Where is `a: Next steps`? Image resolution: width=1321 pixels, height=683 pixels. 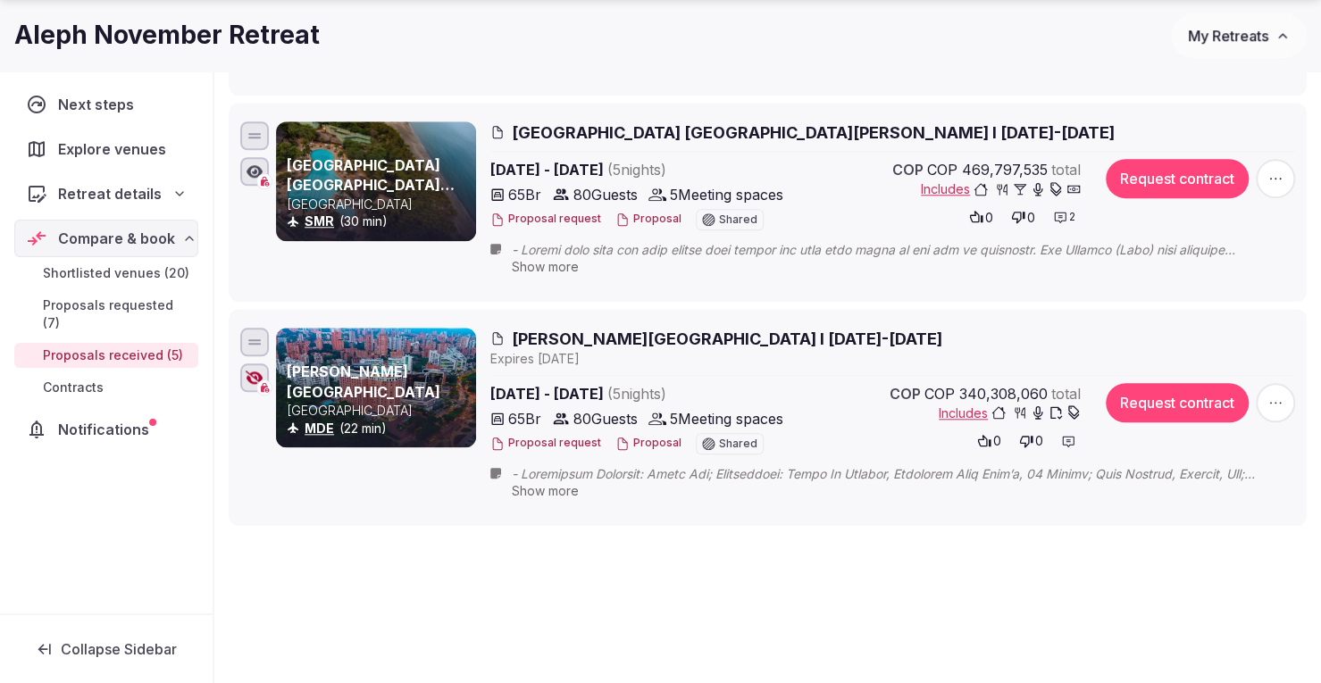
a: Next steps is located at coordinates (106, 105).